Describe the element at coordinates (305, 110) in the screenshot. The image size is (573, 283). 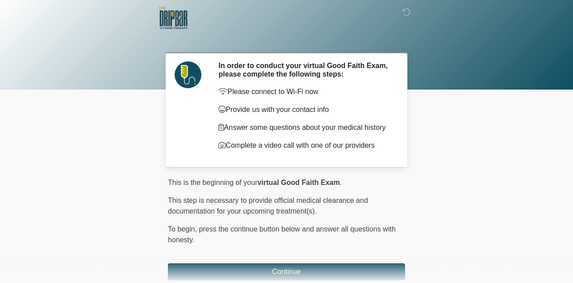
I see `p: Provide us with your contact info` at that location.